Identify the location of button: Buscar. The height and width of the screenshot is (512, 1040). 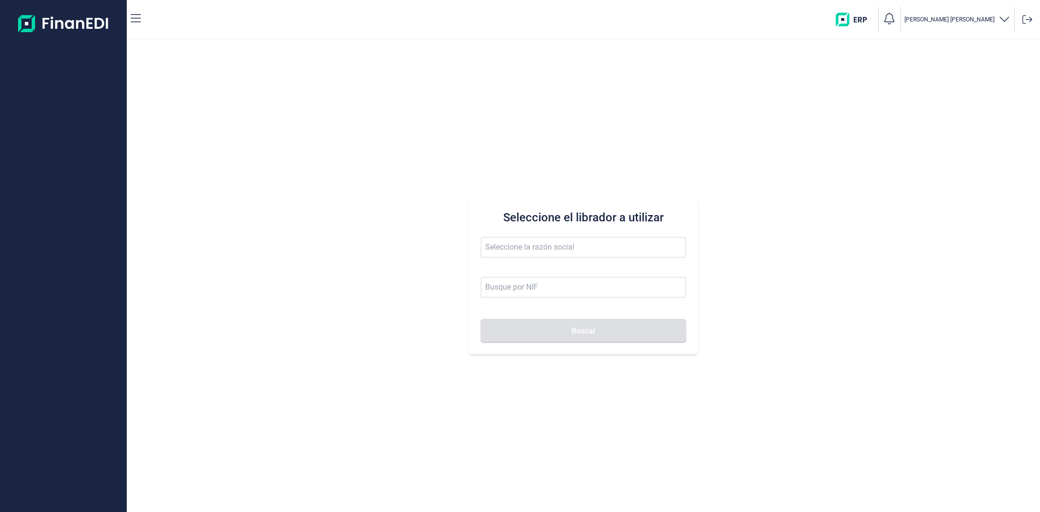
(583, 331).